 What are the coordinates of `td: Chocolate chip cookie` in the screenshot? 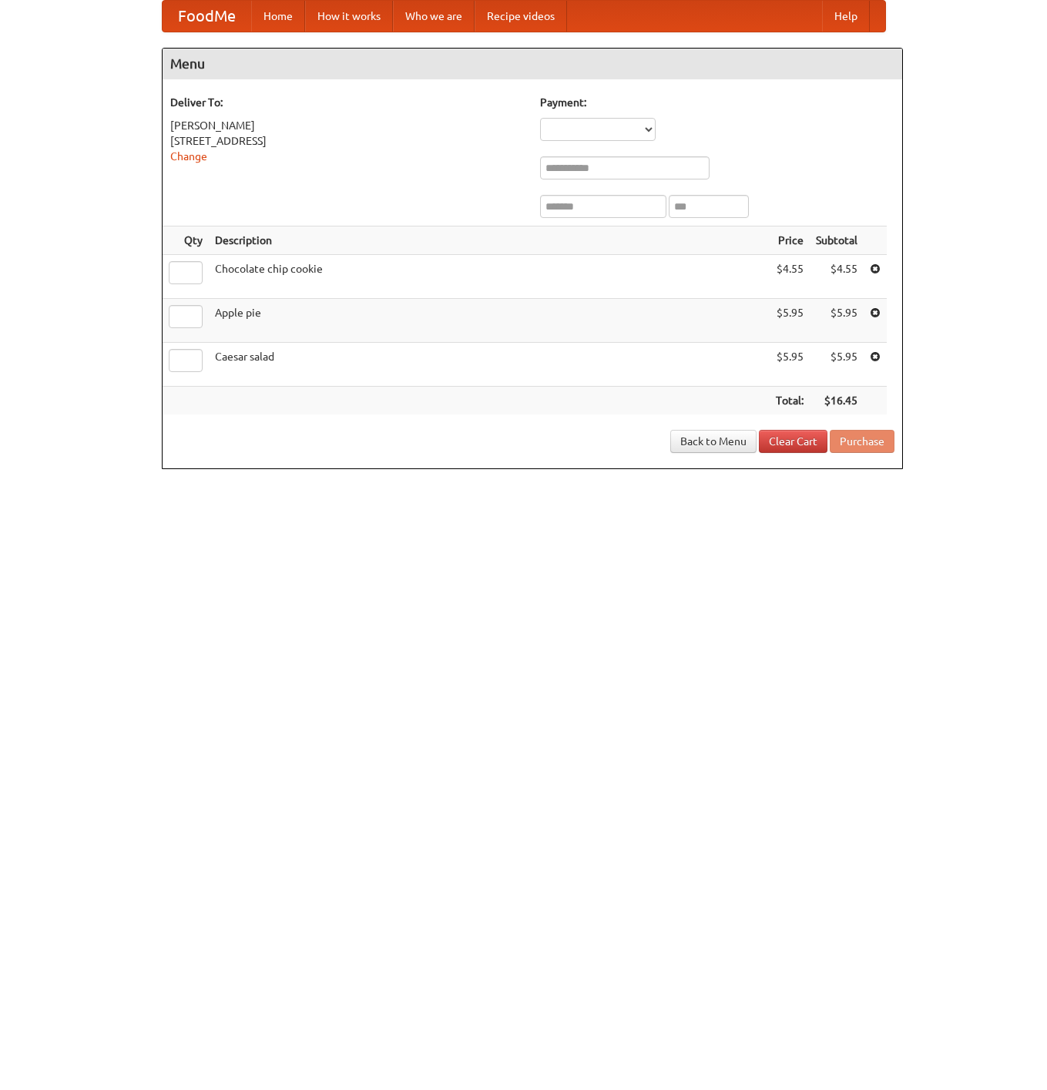 It's located at (489, 276).